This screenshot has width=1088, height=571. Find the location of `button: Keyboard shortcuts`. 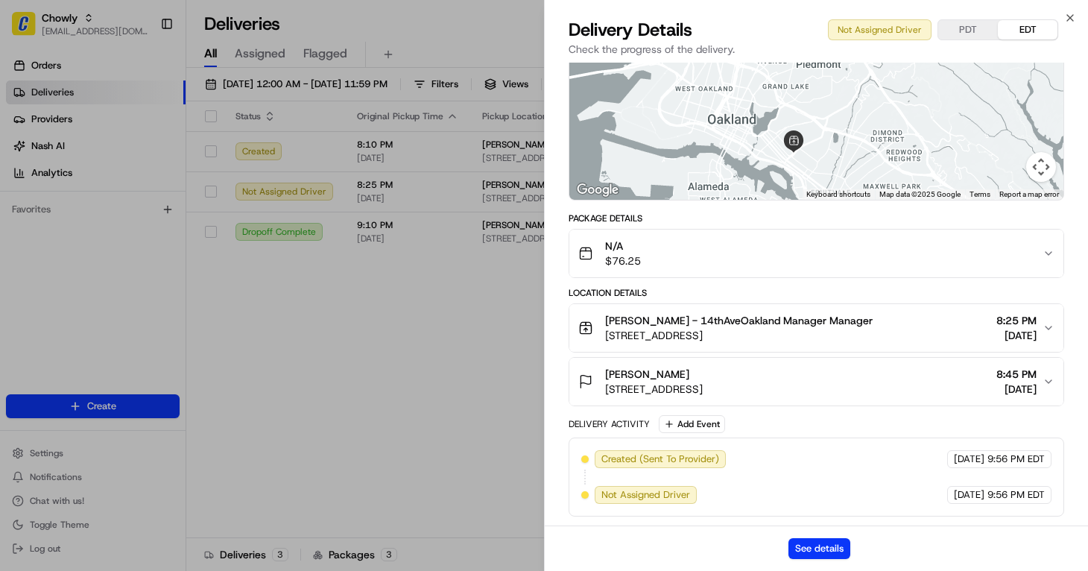

button: Keyboard shortcuts is located at coordinates (838, 195).